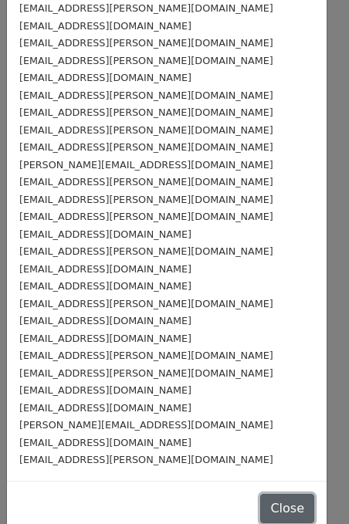 The image size is (349, 524). What do you see at coordinates (310, 487) in the screenshot?
I see `div: Chat Widget` at bounding box center [310, 487].